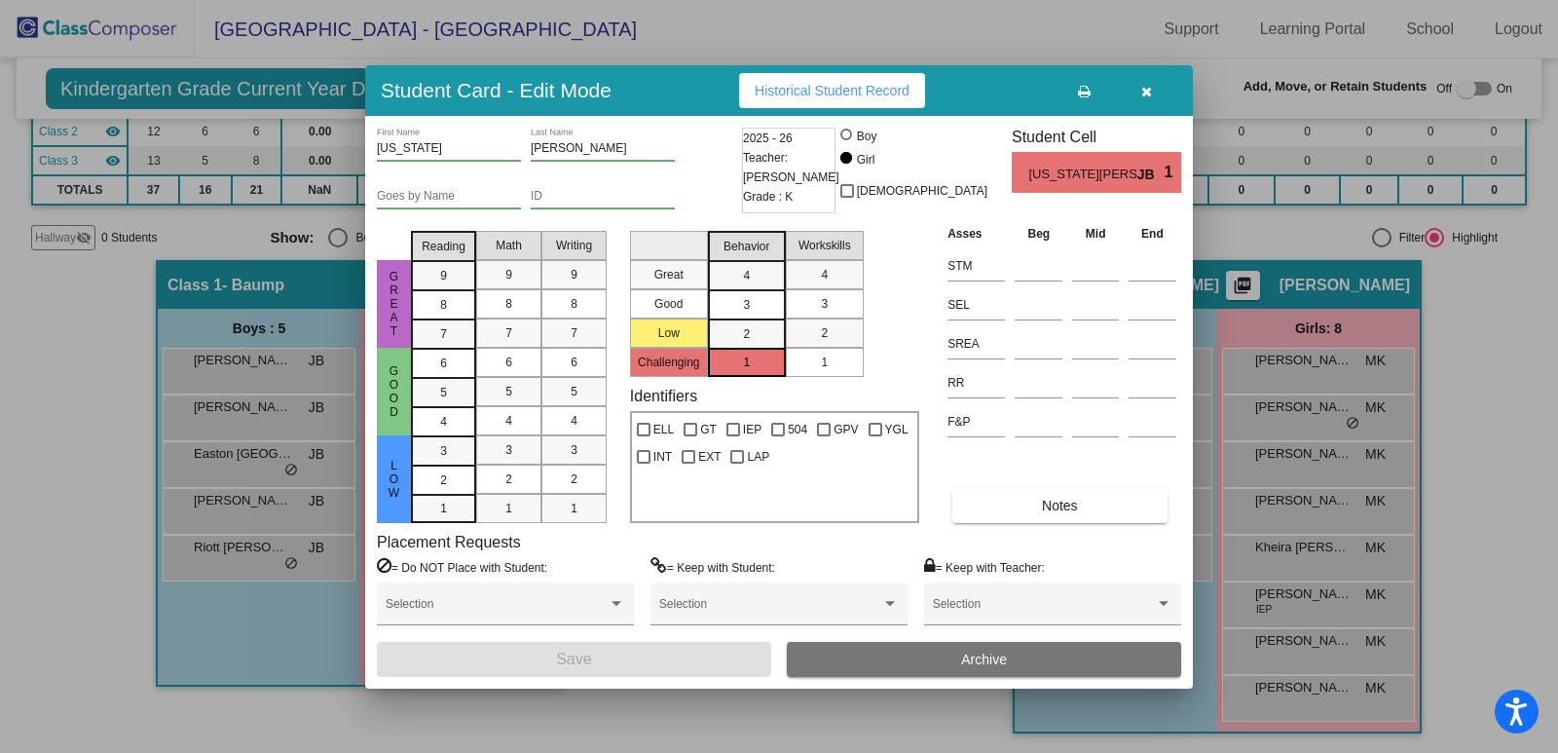  Describe the element at coordinates (845, 429) in the screenshot. I see `span: GPV` at that location.